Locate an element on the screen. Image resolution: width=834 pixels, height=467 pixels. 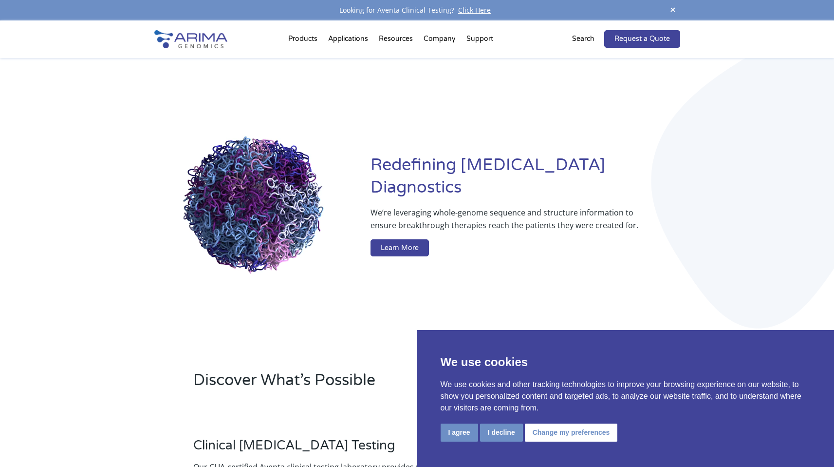
a: Request a Quote is located at coordinates (643, 39).